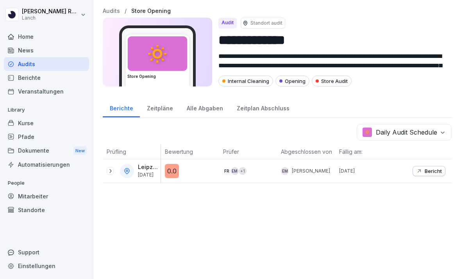 Image resolution: width=461 pixels, height=279 pixels. What do you see at coordinates (205, 107) in the screenshot?
I see `div: Alle Abgaben` at bounding box center [205, 107].